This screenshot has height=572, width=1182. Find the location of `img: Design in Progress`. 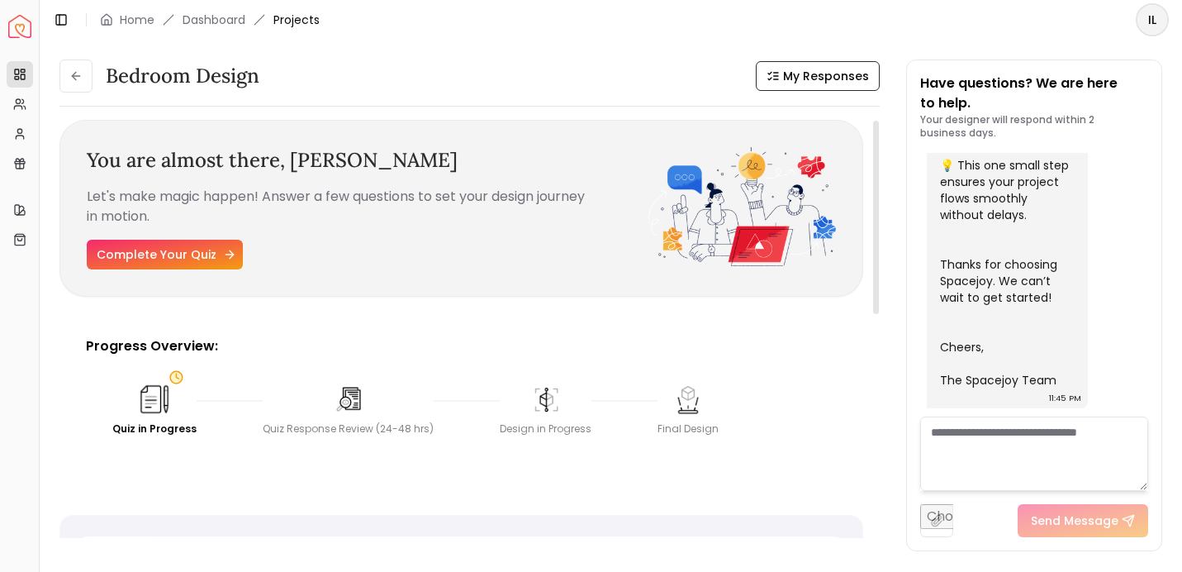

img: Design in Progress is located at coordinates (546, 399).